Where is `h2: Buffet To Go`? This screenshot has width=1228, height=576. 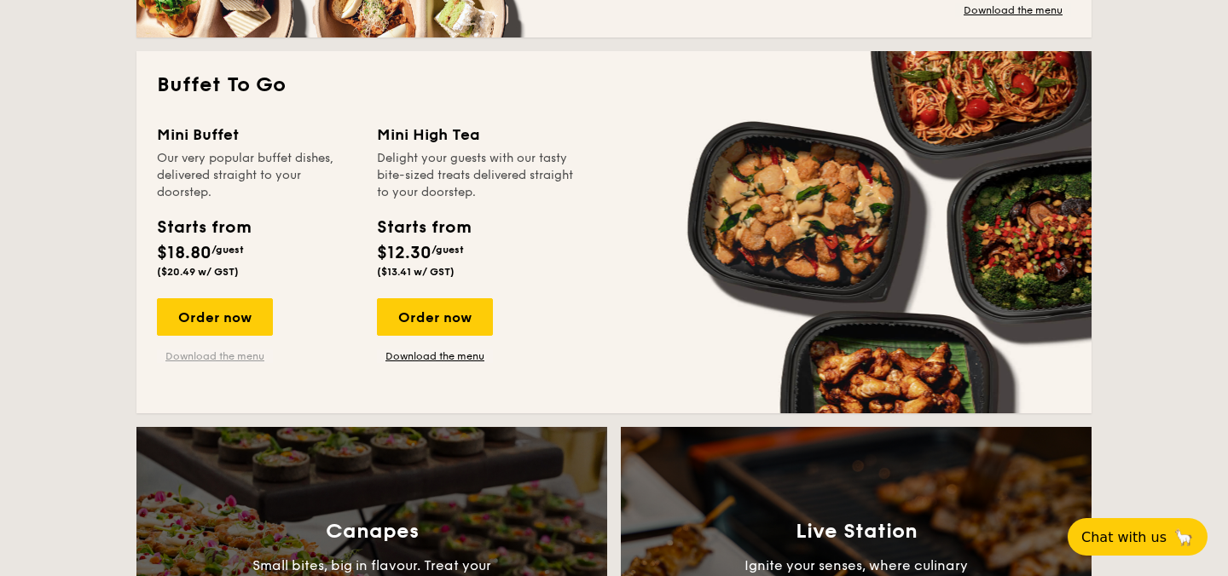 h2: Buffet To Go is located at coordinates (614, 85).